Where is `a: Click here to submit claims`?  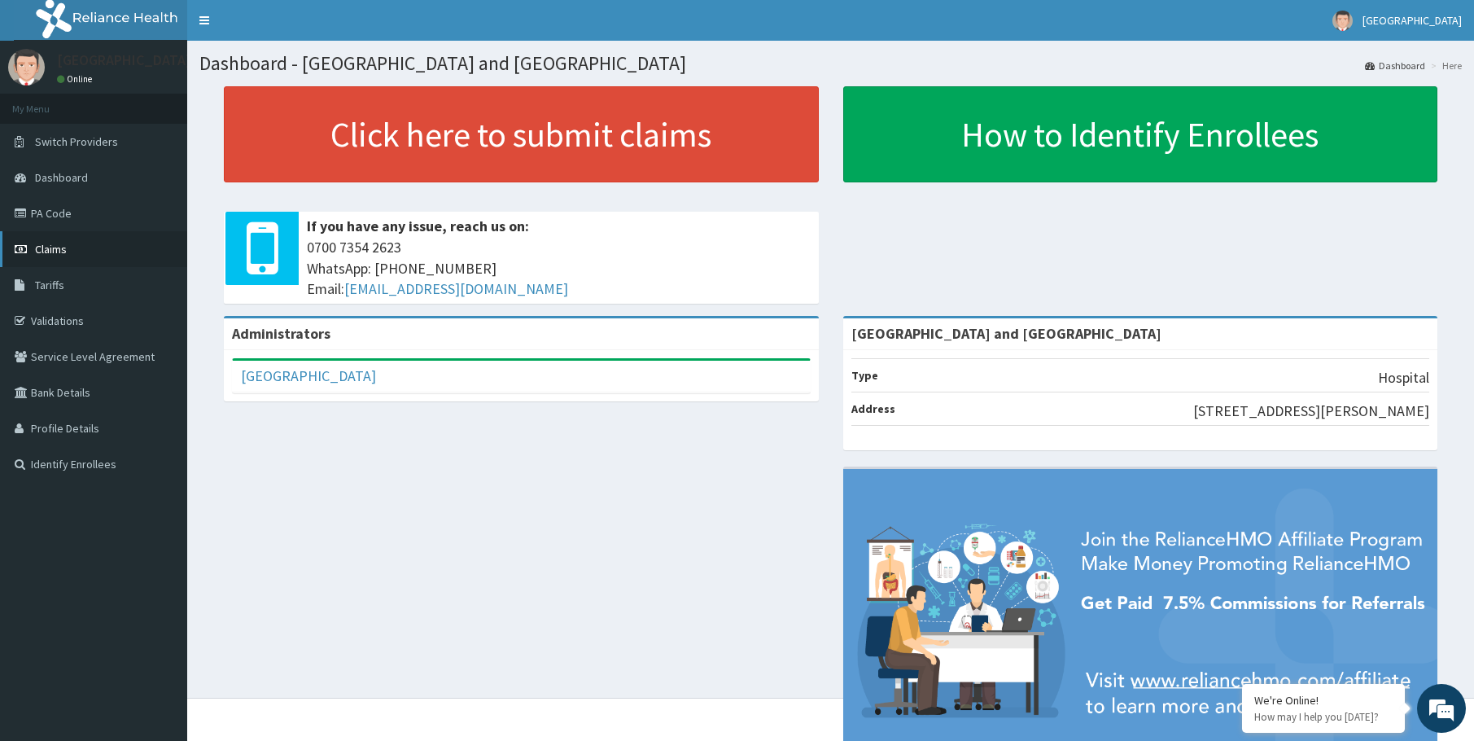
a: Click here to submit claims is located at coordinates (521, 134).